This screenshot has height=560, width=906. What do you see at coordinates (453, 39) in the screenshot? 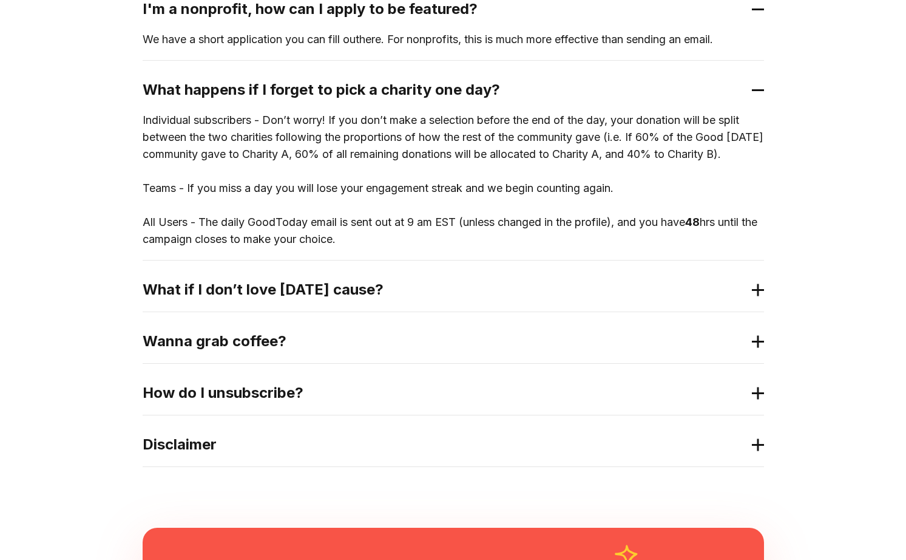
I see `p: We have a short application you can fill out . For nonprofits, this is much more effective than s...` at bounding box center [453, 39].